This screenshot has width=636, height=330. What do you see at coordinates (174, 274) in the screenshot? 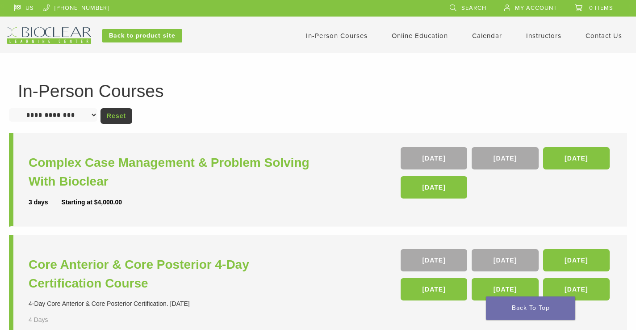
I see `a: Core Anterior & Core Posterior 4-Day Certification Course` at bounding box center [174, 274].